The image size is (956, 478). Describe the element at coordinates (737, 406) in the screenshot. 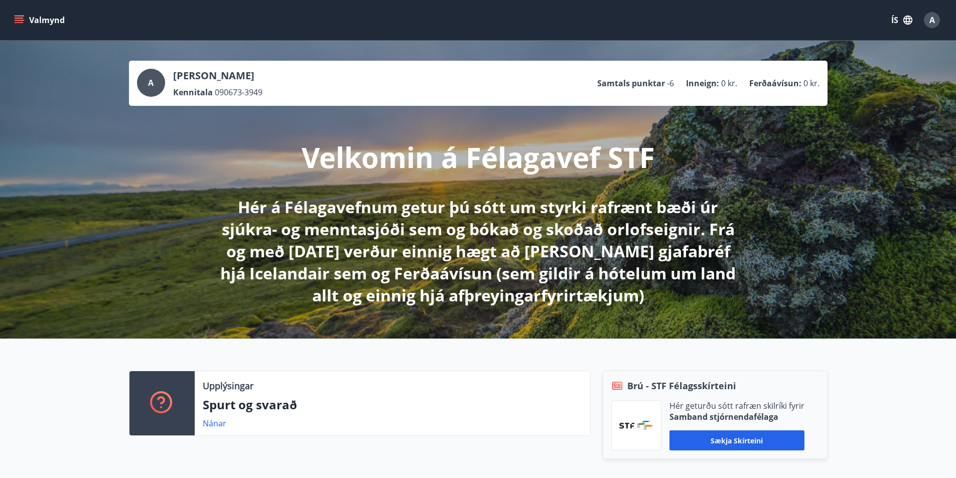

I see `p: Hér geturðu sótt rafræn skilríki fyrir` at that location.